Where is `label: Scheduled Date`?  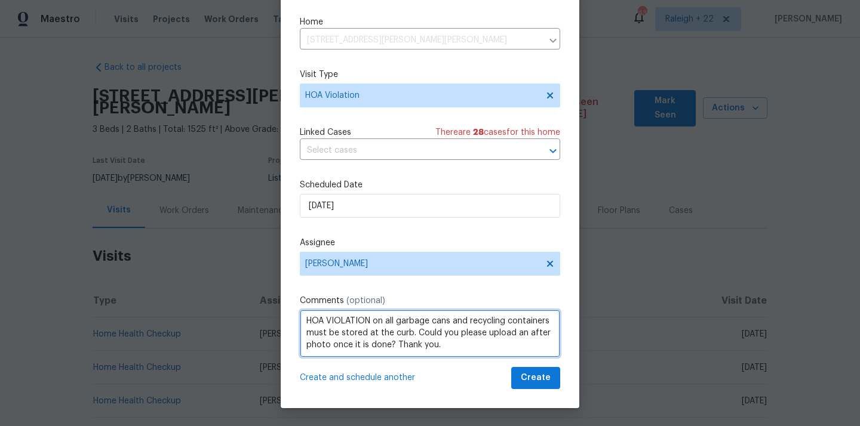
label: Scheduled Date is located at coordinates (430, 185).